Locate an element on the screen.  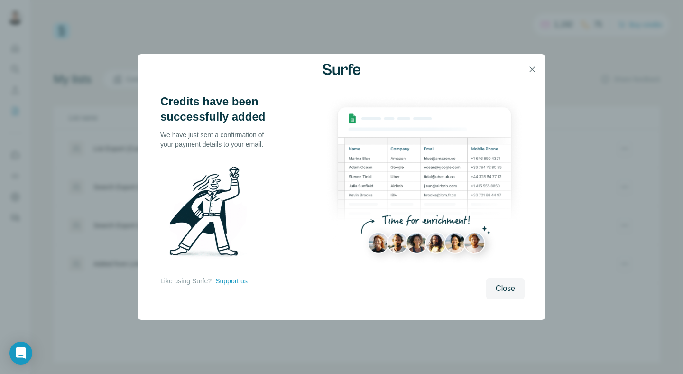
div: Open Intercom Messenger is located at coordinates (21, 353).